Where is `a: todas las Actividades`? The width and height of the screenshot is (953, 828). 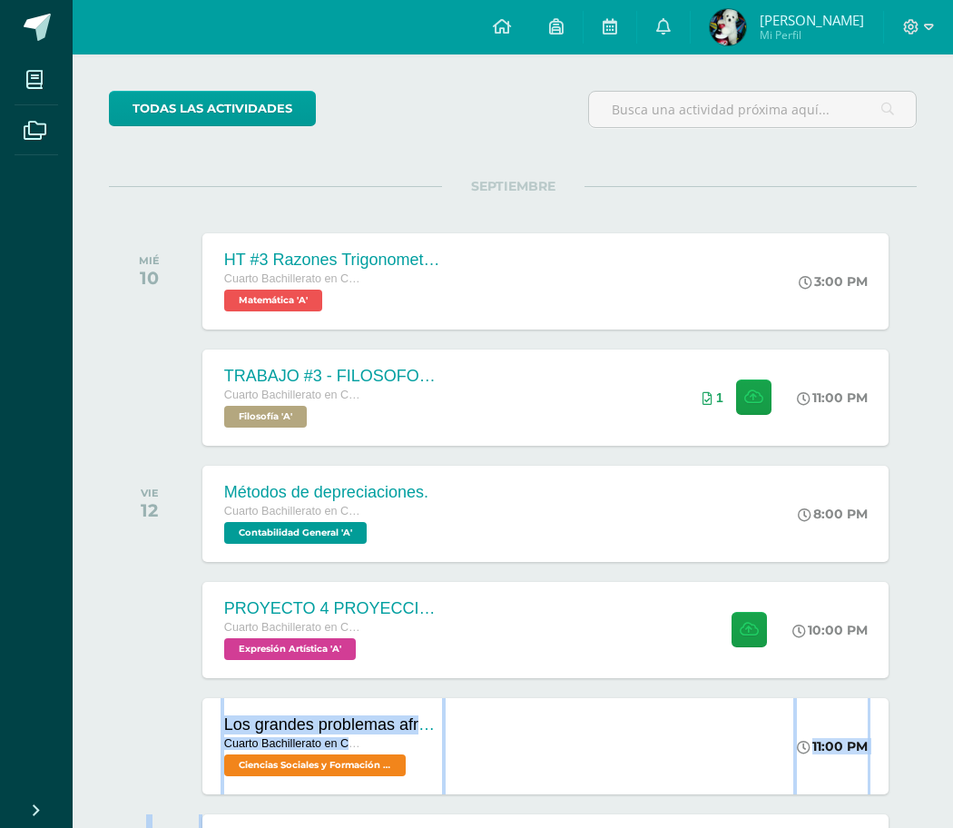
a: todas las Actividades is located at coordinates (212, 108).